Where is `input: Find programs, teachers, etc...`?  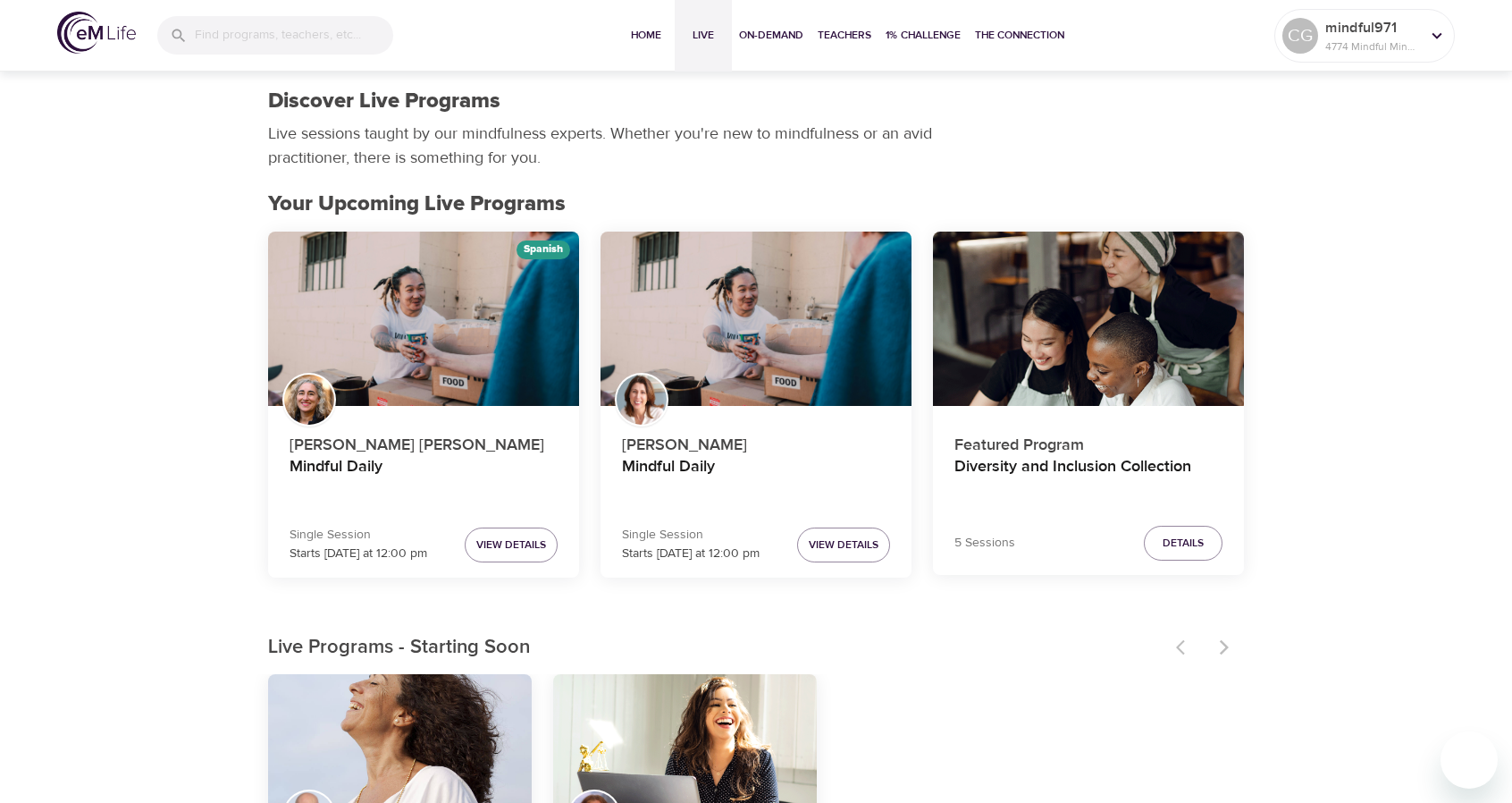 input: Find programs, teachers, etc... is located at coordinates (294, 35).